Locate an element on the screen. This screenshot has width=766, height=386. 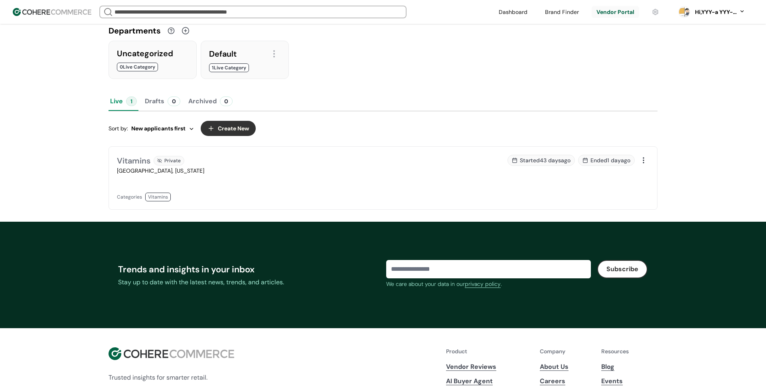
a: privacy policy is located at coordinates (483, 284).